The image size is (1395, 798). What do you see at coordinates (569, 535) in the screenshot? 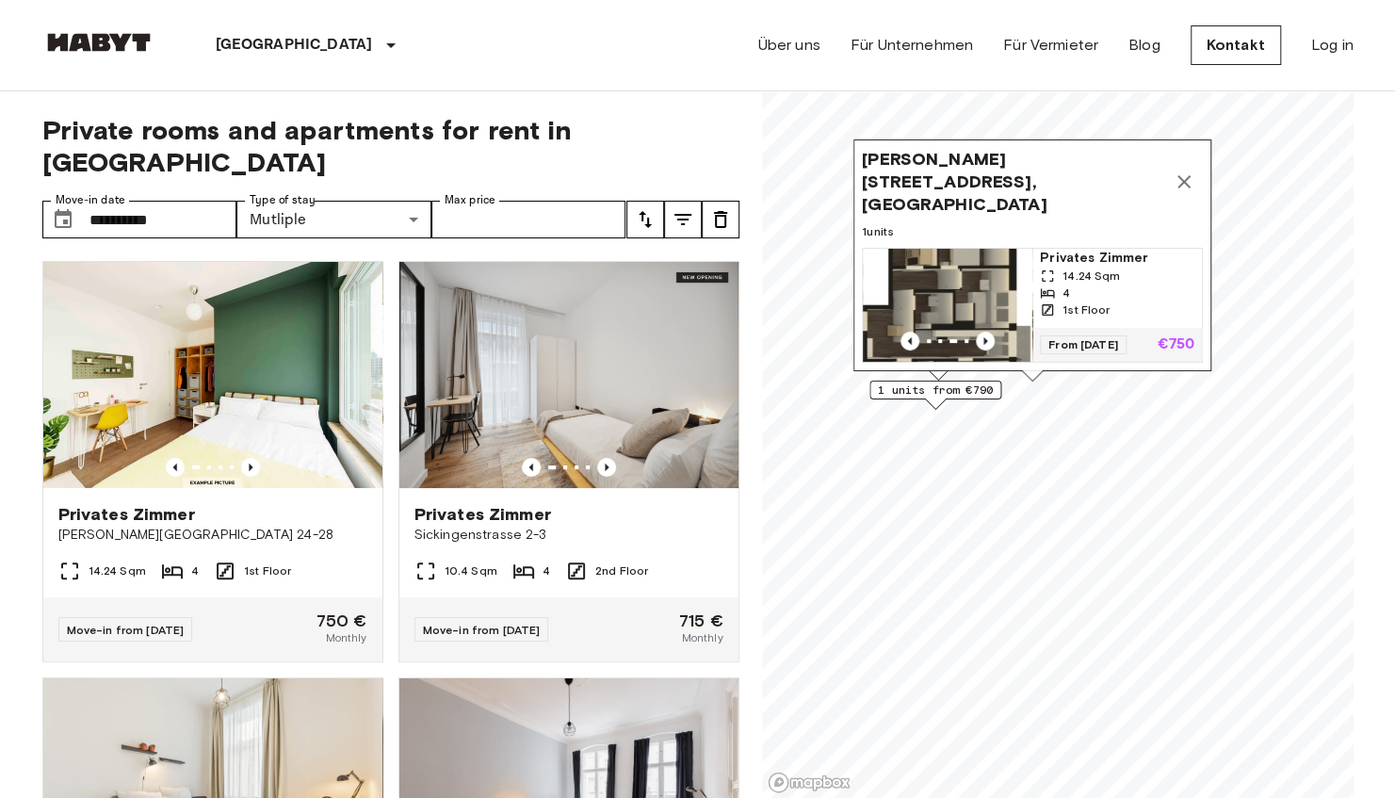
I see `span: Sickingenstrasse 2-3` at bounding box center [569, 535].